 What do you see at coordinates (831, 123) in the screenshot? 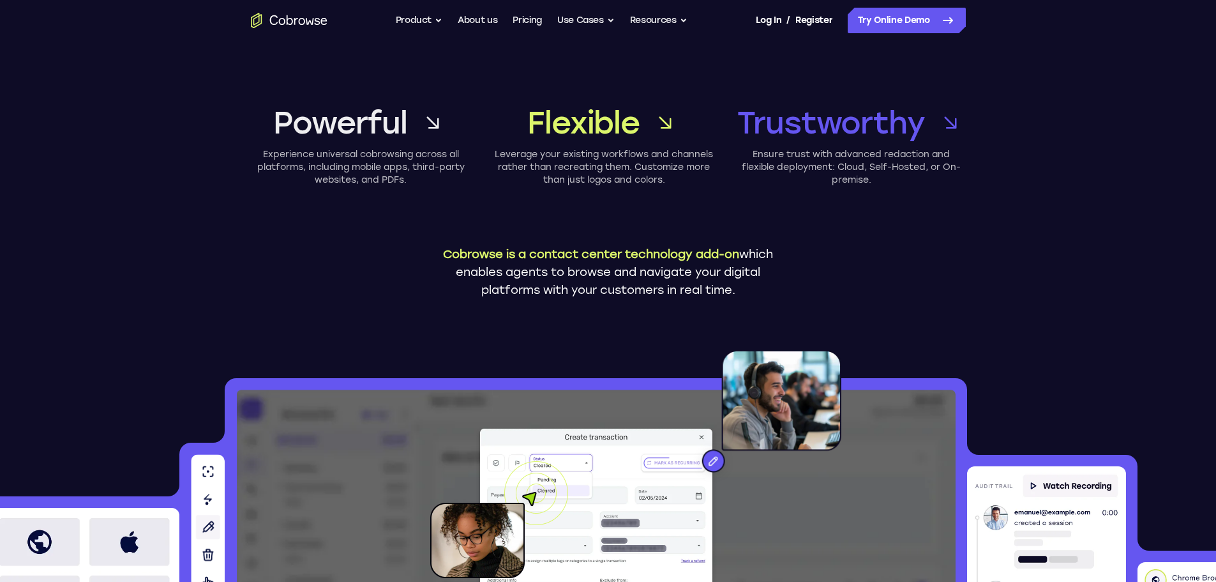
I see `span: Trustworthy` at bounding box center [831, 123].